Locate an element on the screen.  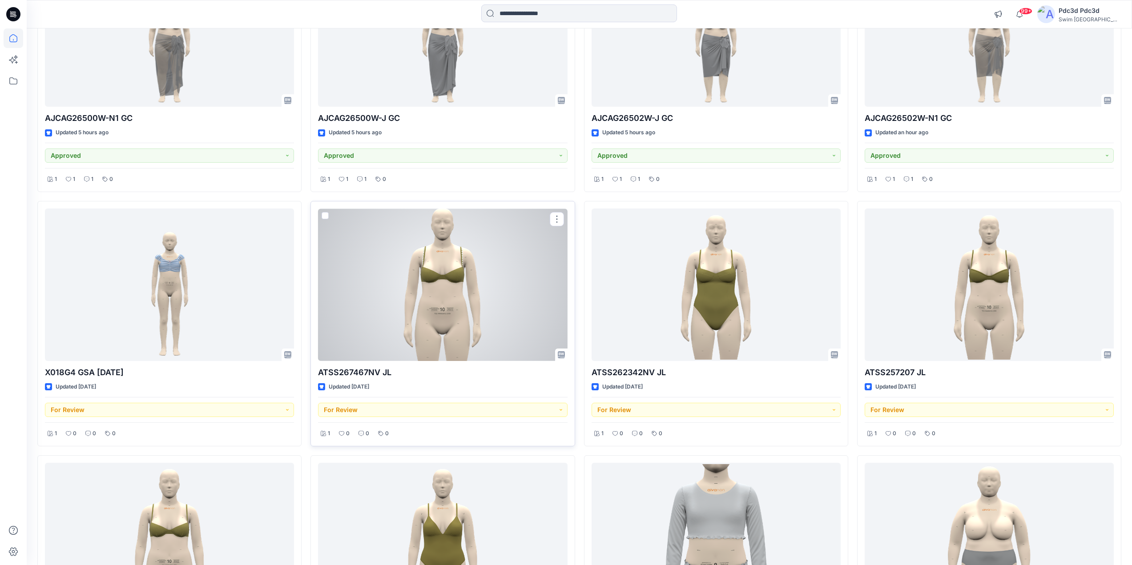
p: AJCAG26500W-N1 GC is located at coordinates (170, 118).